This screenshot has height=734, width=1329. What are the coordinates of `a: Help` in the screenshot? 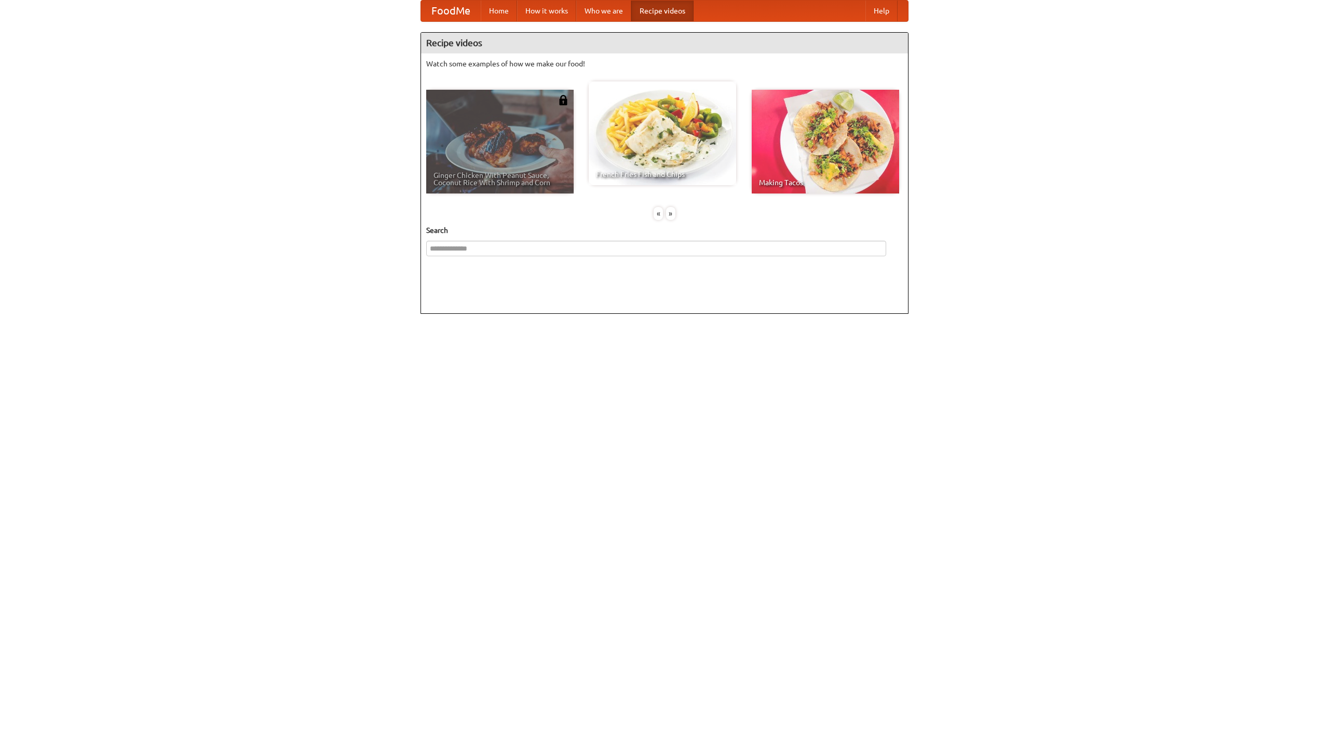 It's located at (881, 11).